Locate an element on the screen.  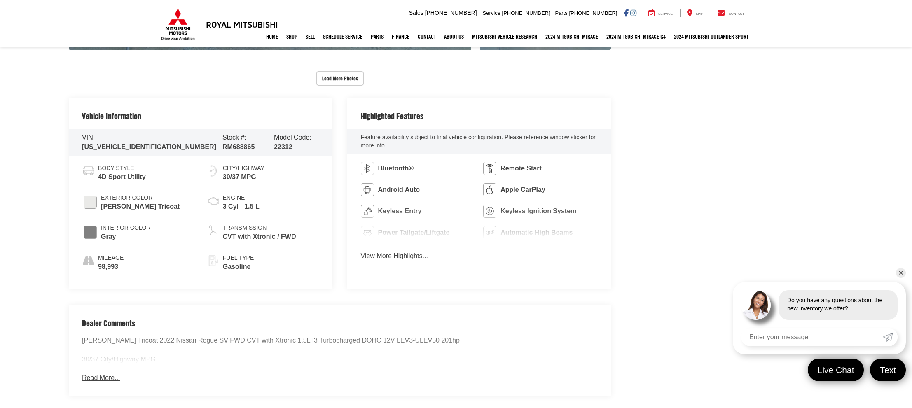
h2: Highlighted Features is located at coordinates (392, 116).